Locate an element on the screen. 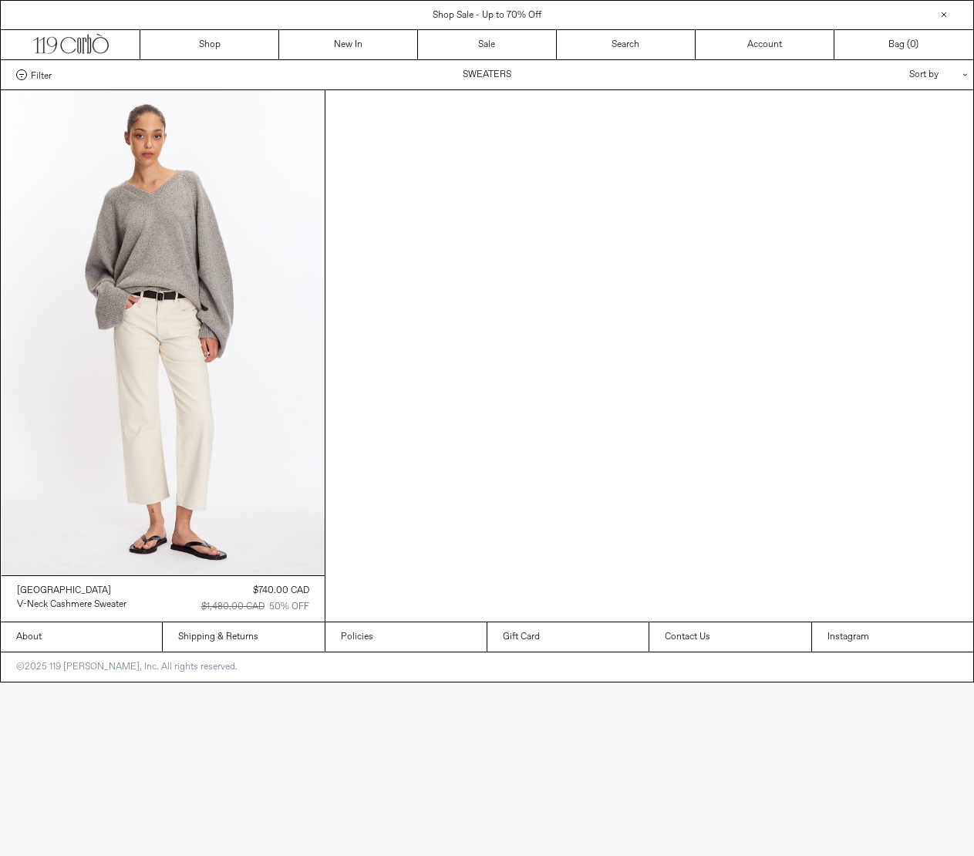  span: 0 is located at coordinates (913, 45).